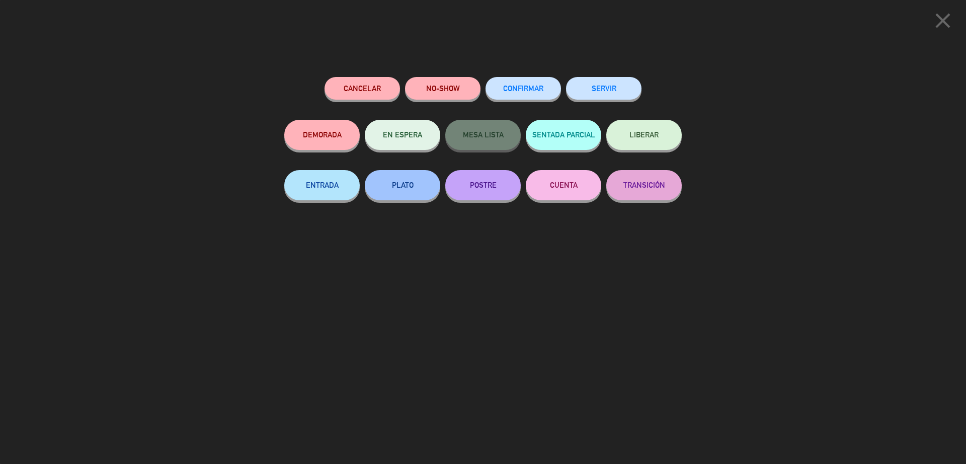 Image resolution: width=966 pixels, height=464 pixels. What do you see at coordinates (644, 135) in the screenshot?
I see `button: LIBERAR` at bounding box center [644, 135].